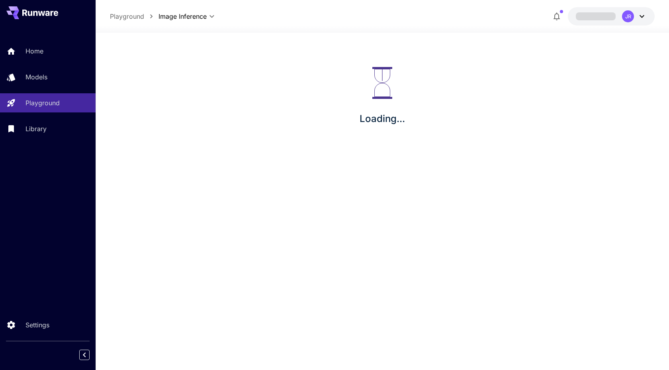  Describe the element at coordinates (36, 129) in the screenshot. I see `p: Library` at that location.